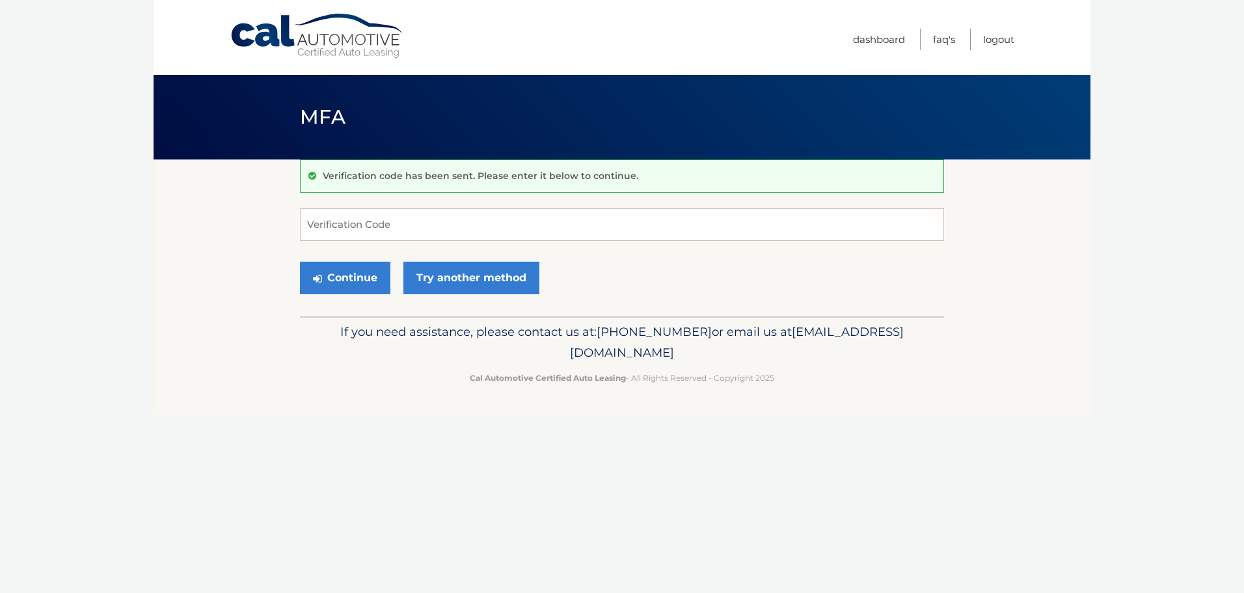 The image size is (1244, 593). Describe the element at coordinates (548, 377) in the screenshot. I see `strong: Cal Automotive Certified Auto Leasing` at that location.